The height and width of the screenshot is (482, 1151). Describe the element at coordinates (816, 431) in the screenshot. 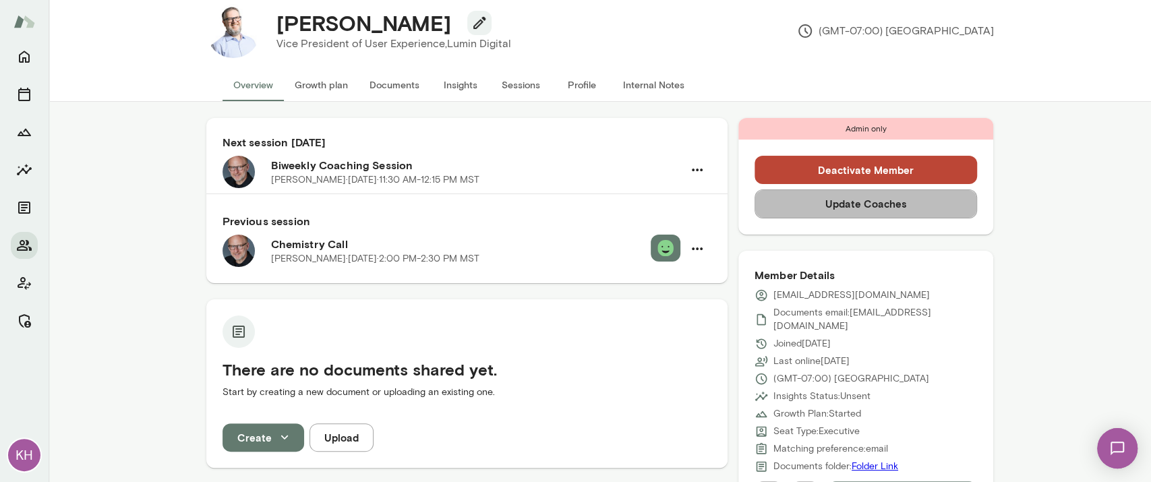

I see `p: Seat Type: Executive` at that location.